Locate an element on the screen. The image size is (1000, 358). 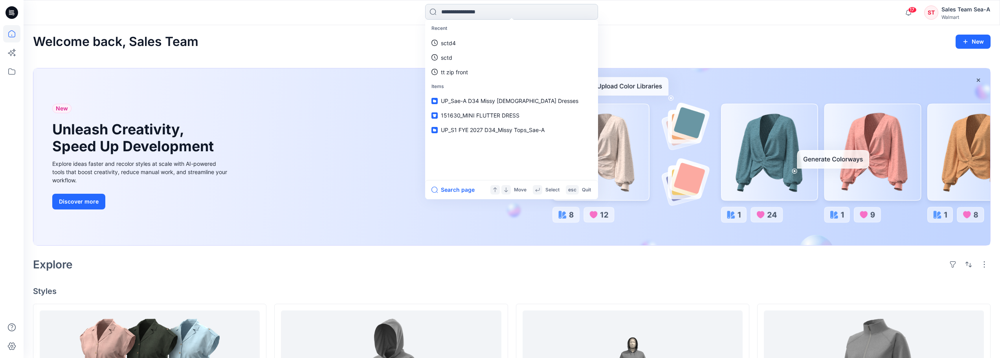
a: 151630_MINI FLUTTER DRESS is located at coordinates (511, 115).